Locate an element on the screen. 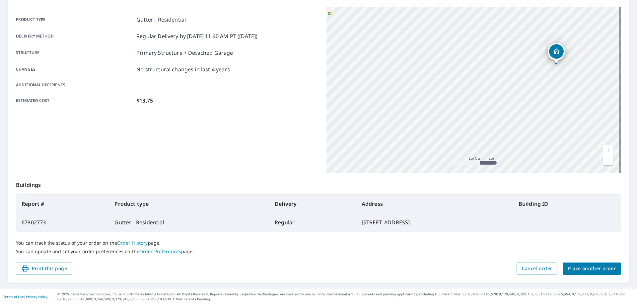 This screenshot has width=637, height=305. th: Product type is located at coordinates (189, 204).